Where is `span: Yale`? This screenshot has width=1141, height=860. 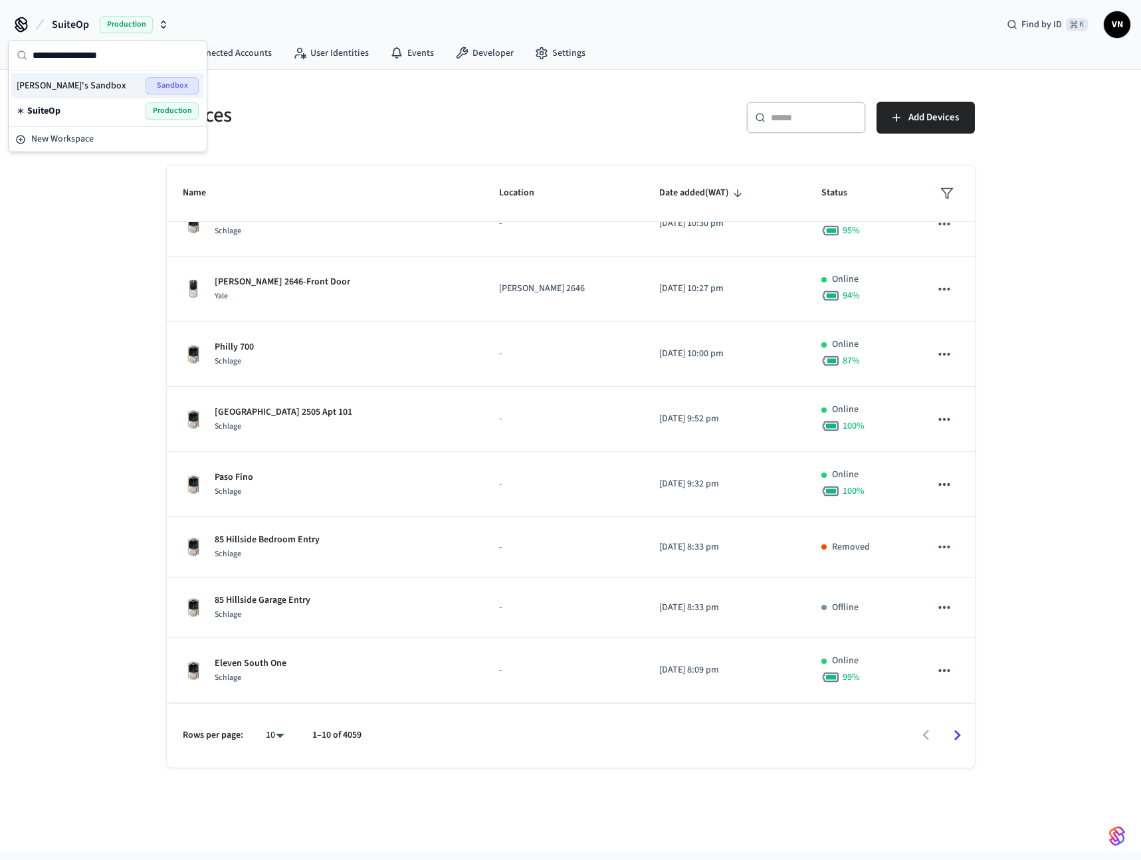
span: Yale is located at coordinates (221, 296).